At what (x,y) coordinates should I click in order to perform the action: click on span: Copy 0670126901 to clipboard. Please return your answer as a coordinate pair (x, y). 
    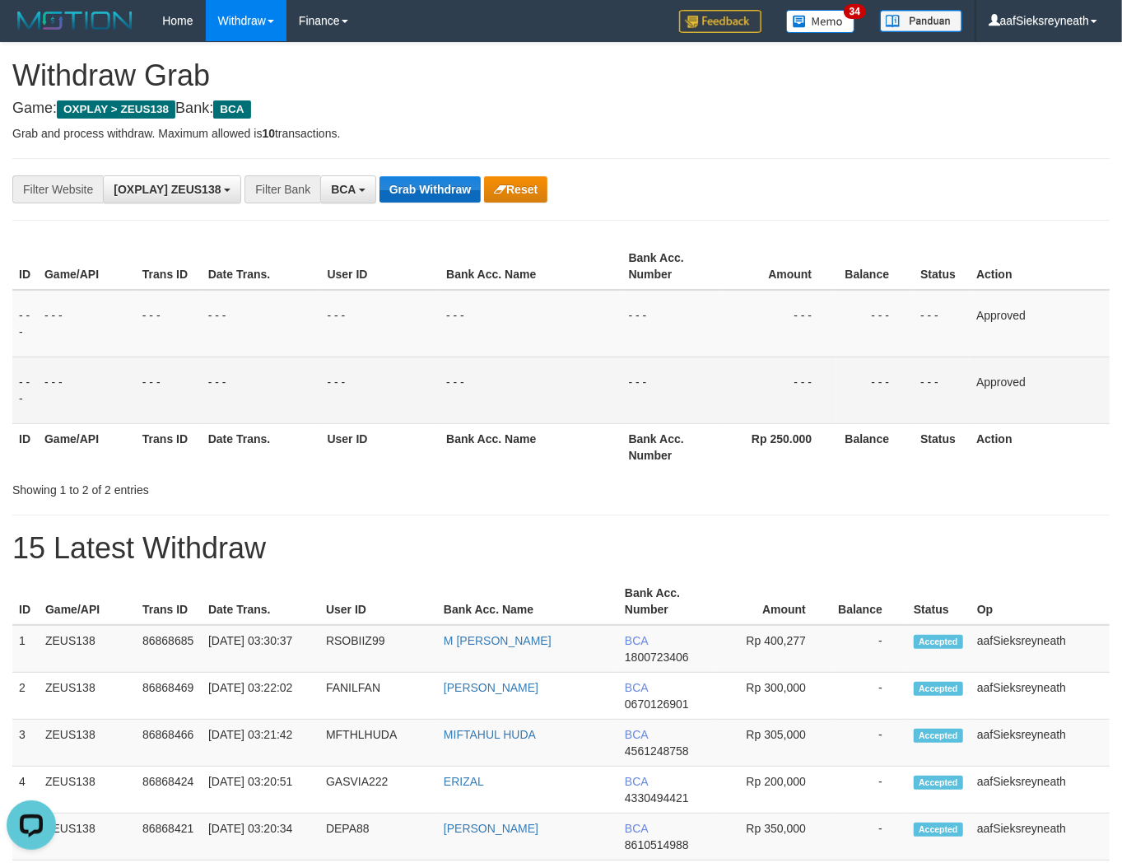
    Looking at the image, I should click on (657, 704).